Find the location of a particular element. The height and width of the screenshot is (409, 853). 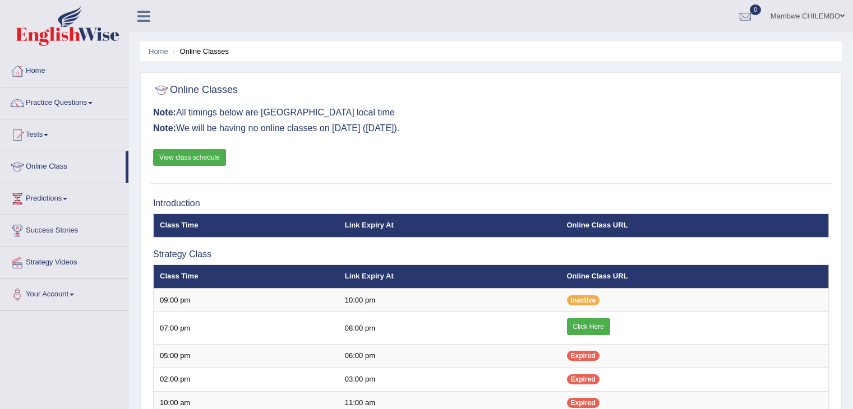

a: Strategy Videos is located at coordinates (64, 261).